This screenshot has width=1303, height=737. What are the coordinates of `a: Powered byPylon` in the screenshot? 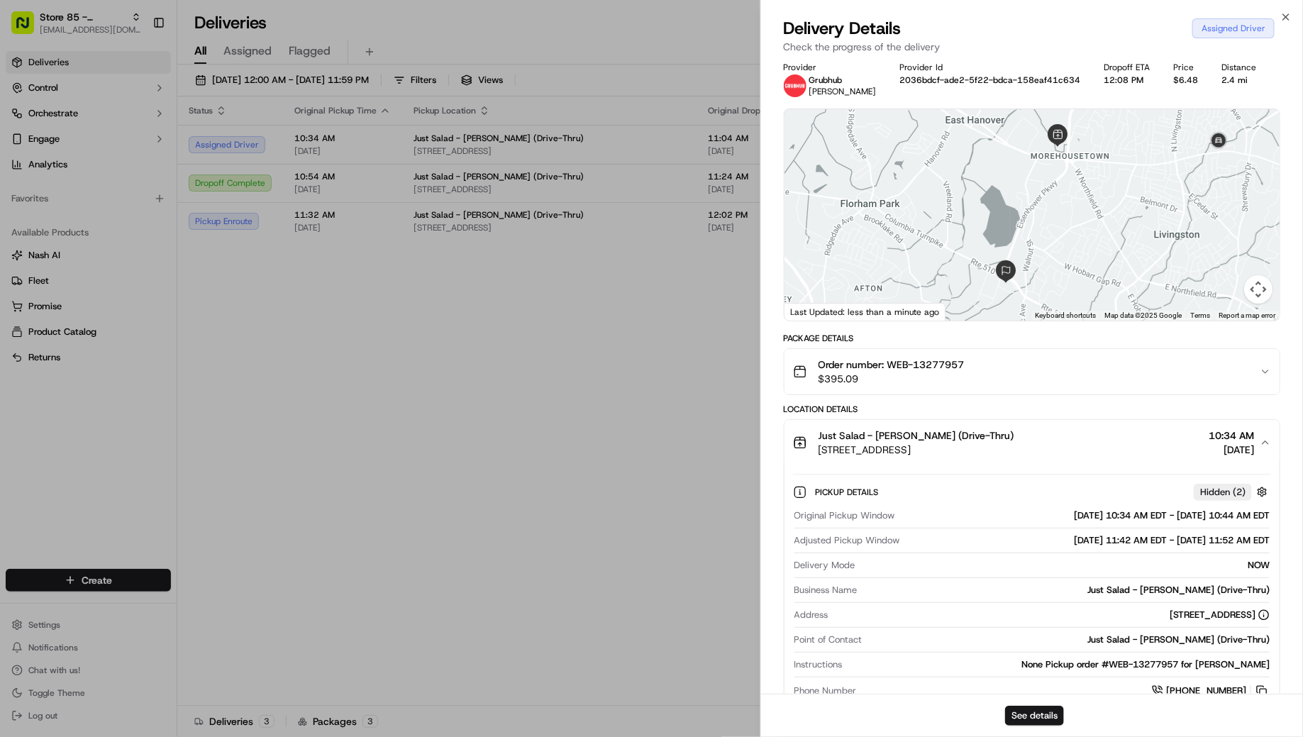 It's located at (136, 245).